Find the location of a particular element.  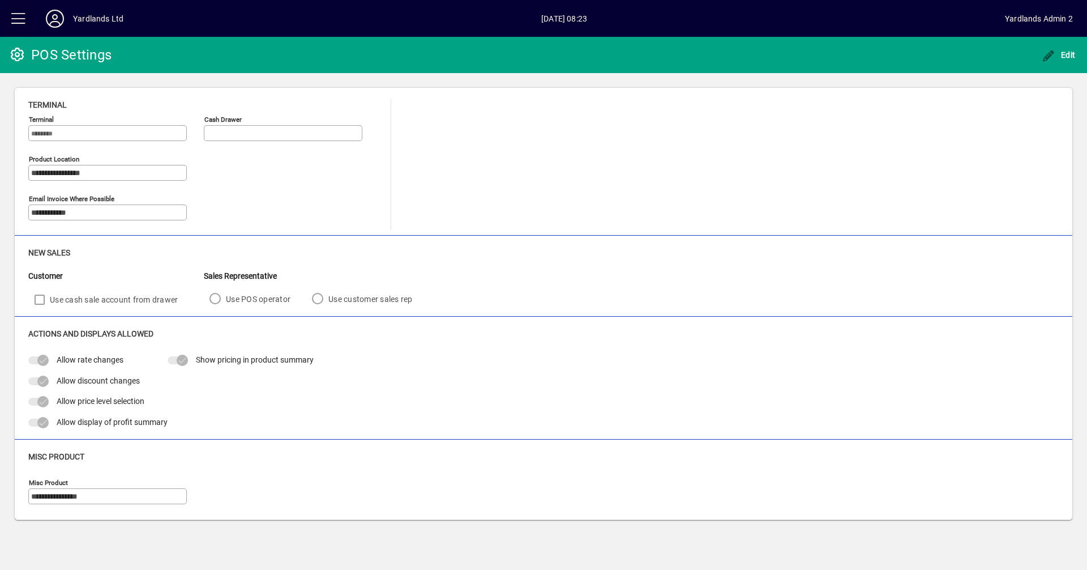

mat-label: Misc Product is located at coordinates (48, 482).